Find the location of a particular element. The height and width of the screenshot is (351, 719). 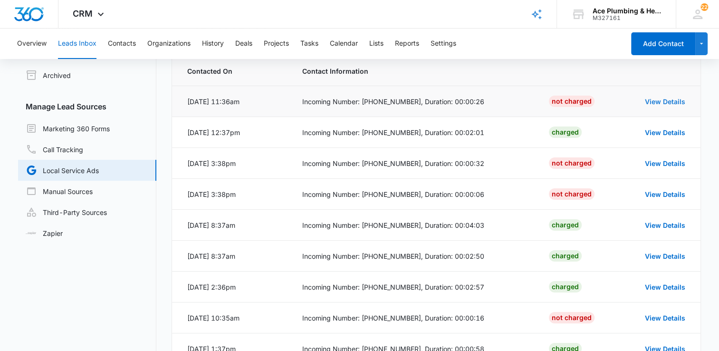

button: Organizations is located at coordinates (169, 44).